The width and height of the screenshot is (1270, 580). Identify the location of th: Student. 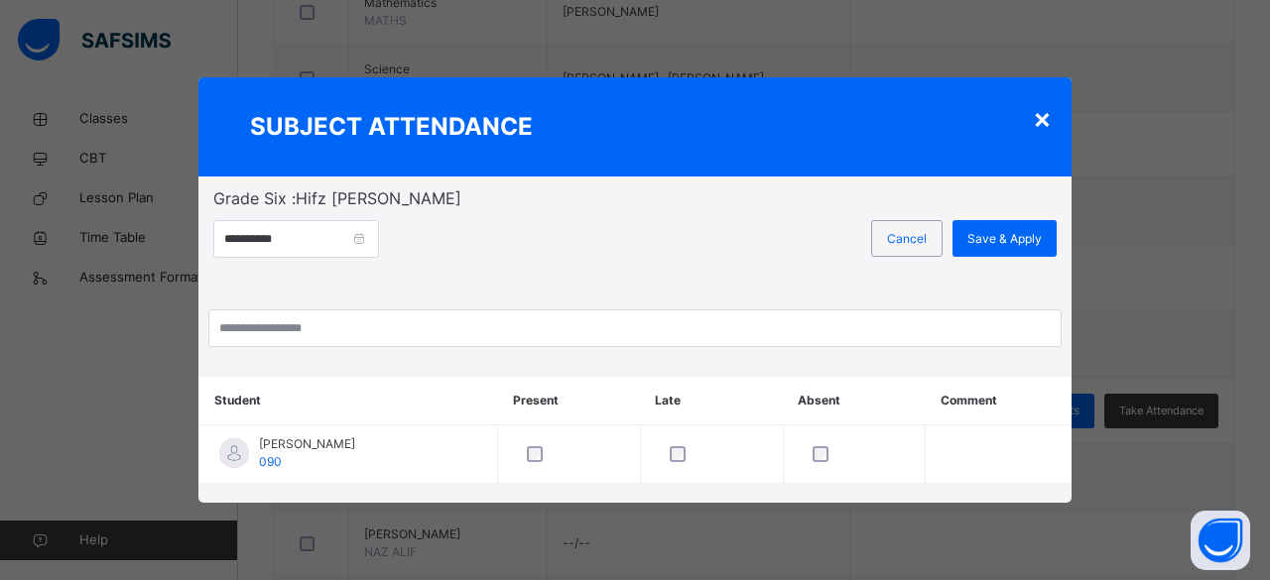
(348, 401).